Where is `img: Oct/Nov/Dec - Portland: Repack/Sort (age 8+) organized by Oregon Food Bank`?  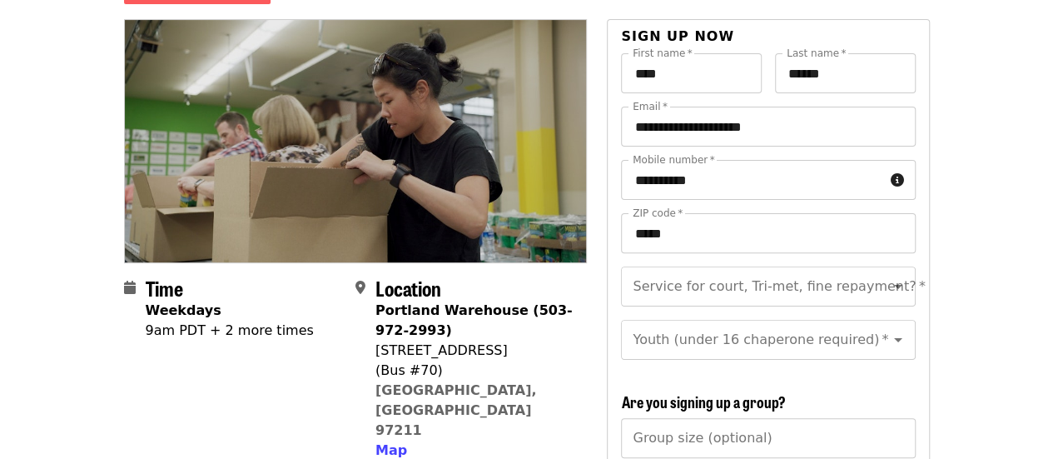 img: Oct/Nov/Dec - Portland: Repack/Sort (age 8+) organized by Oregon Food Bank is located at coordinates (356, 141).